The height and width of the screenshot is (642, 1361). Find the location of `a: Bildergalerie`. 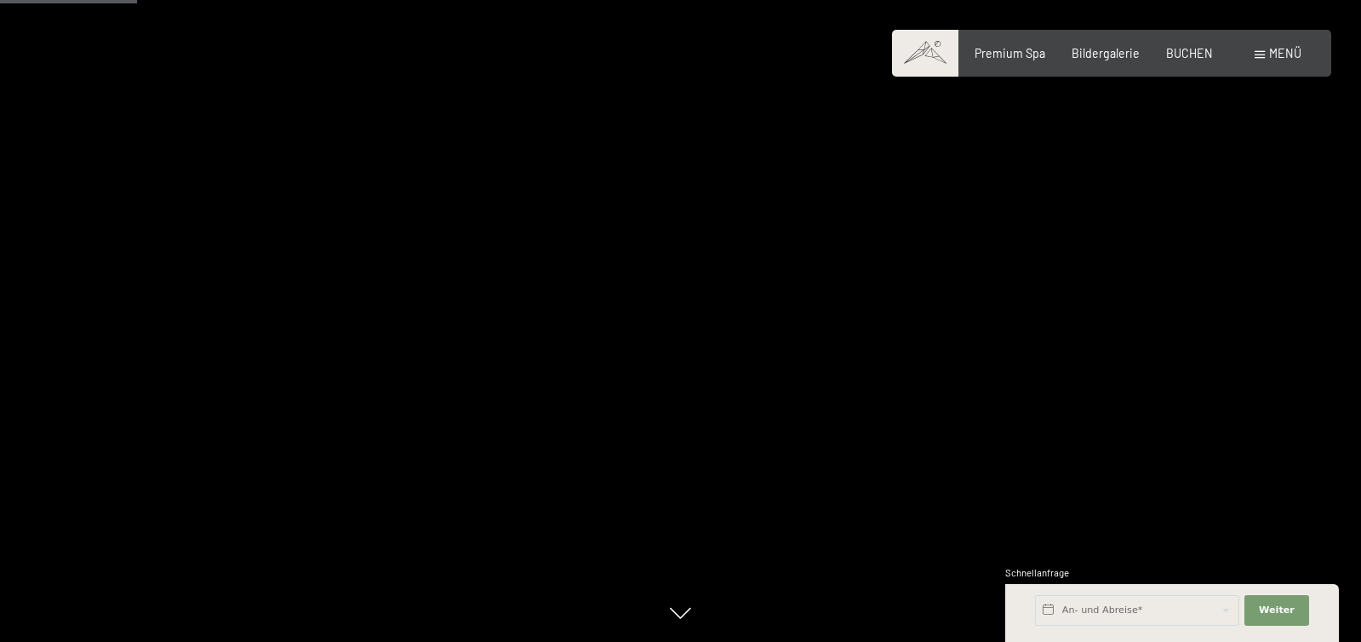

a: Bildergalerie is located at coordinates (1106, 53).